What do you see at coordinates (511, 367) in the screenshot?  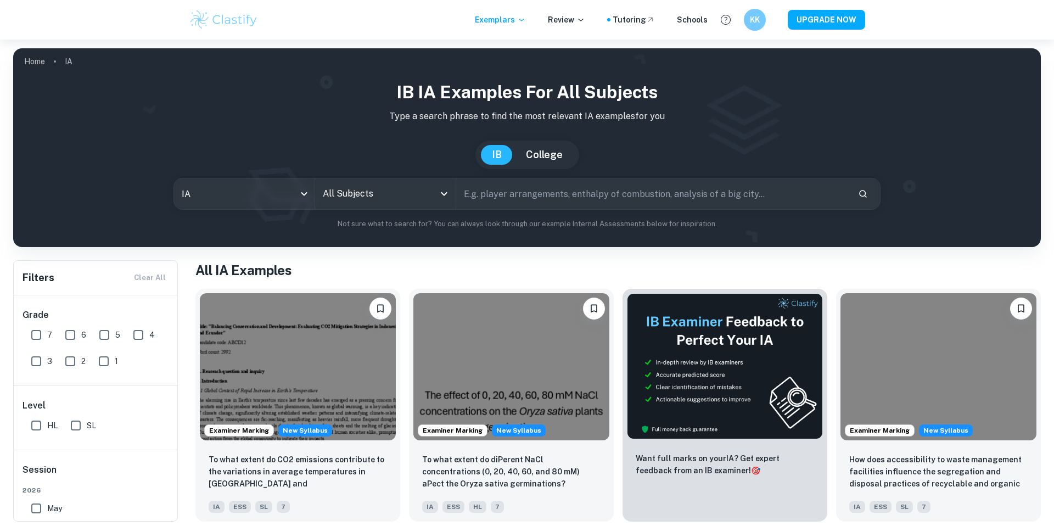 I see `img: ESS IA example thumbnail: To what extent do diPerent NaCl concentr` at bounding box center [511, 367].